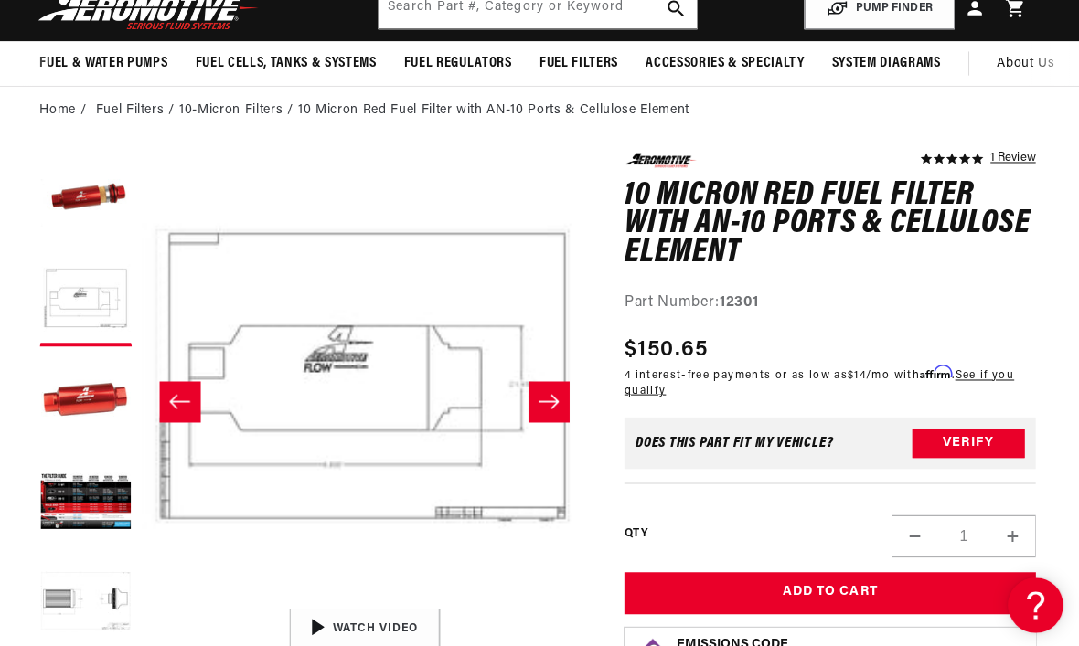  Describe the element at coordinates (829, 380) in the screenshot. I see `p: 4 interest-free payments or as low as /mo with .` at that location.